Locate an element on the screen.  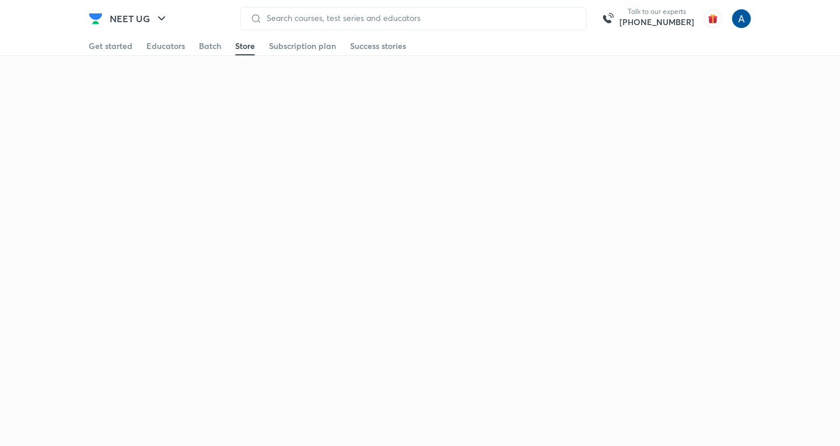
div: Get started is located at coordinates (110, 46).